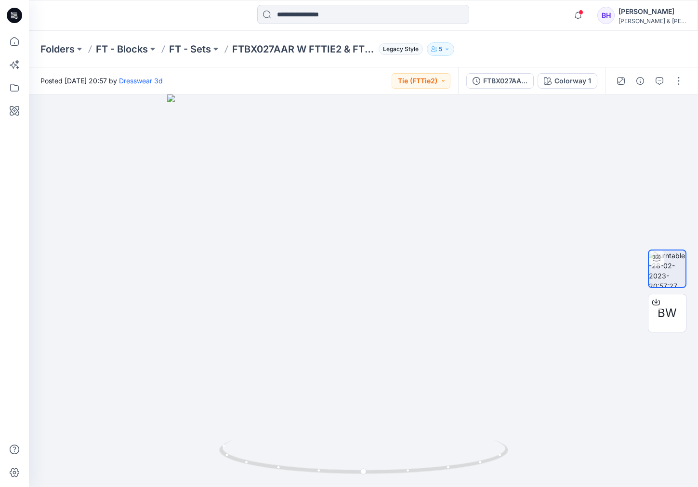 The width and height of the screenshot is (698, 487). What do you see at coordinates (606, 15) in the screenshot?
I see `div: BH` at bounding box center [606, 15].